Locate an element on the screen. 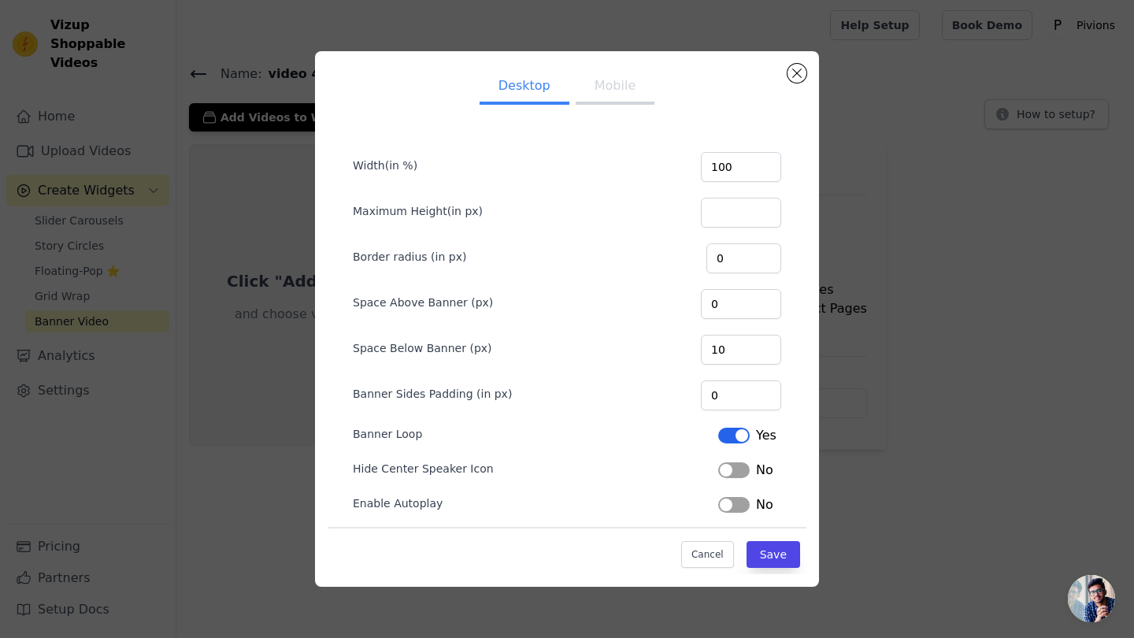 This screenshot has width=1134, height=638. button: Cancel is located at coordinates (707, 554).